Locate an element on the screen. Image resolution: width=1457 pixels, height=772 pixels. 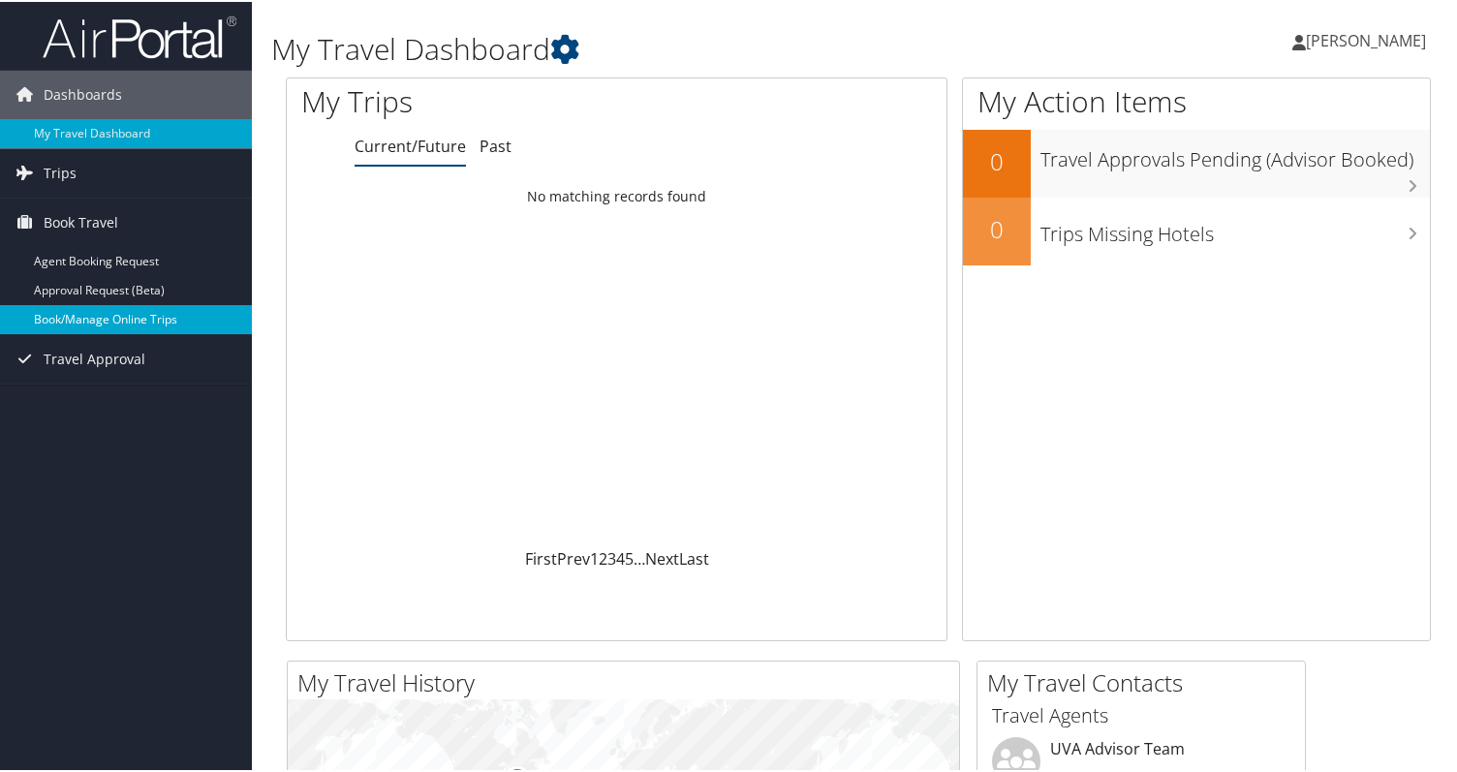
a: Next is located at coordinates (661, 557).